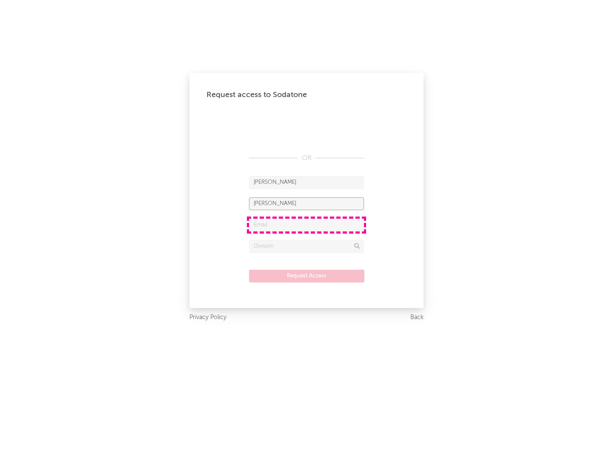 This screenshot has height=468, width=613. I want to click on input: Email, so click(307, 225).